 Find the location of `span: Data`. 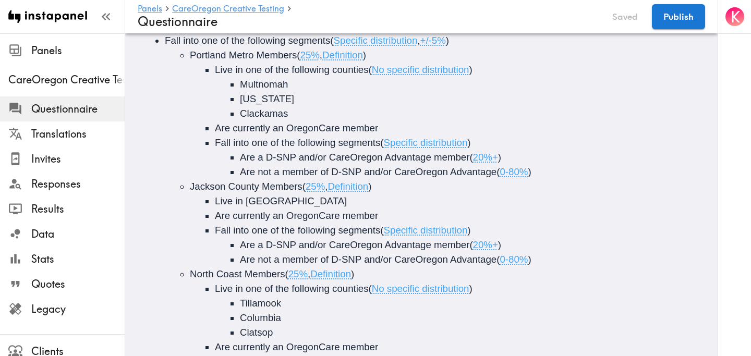

span: Data is located at coordinates (78, 234).